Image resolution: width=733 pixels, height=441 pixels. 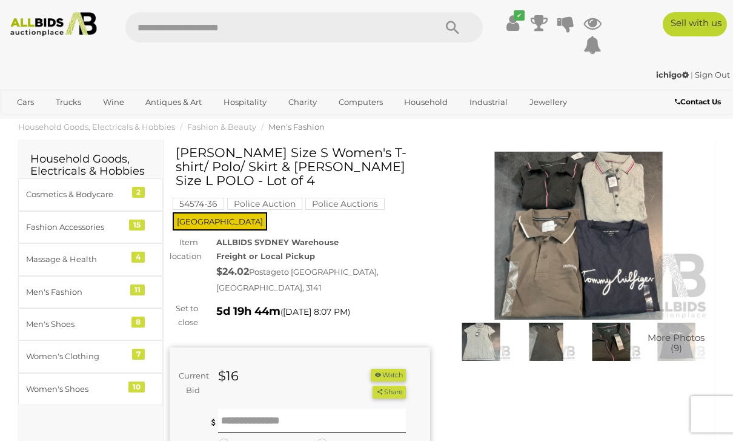 What do you see at coordinates (296, 127) in the screenshot?
I see `a: Men's Fashion` at bounding box center [296, 127].